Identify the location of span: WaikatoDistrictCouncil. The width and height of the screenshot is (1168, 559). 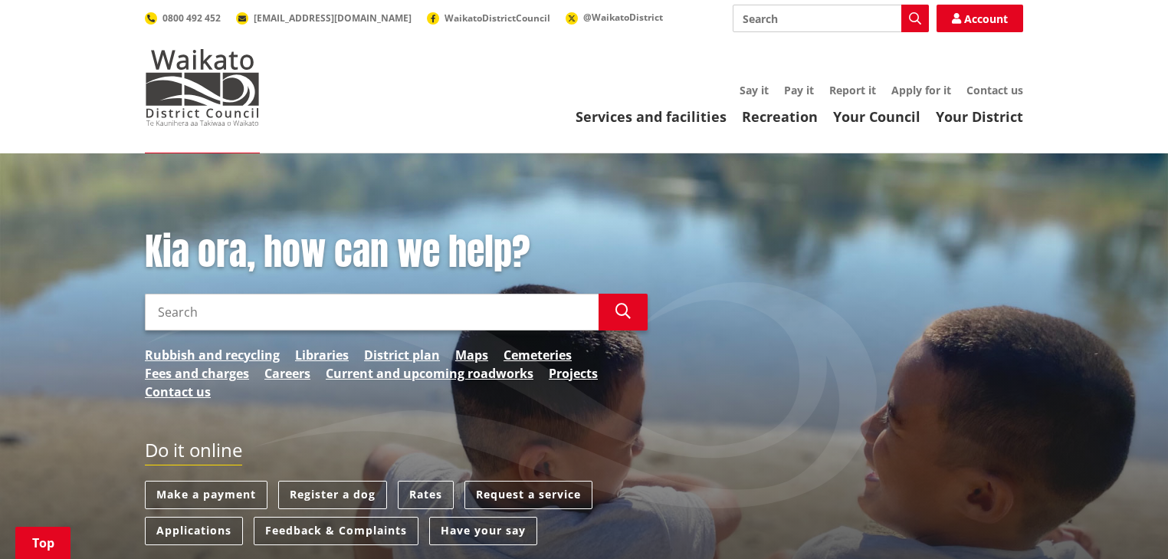
(497, 18).